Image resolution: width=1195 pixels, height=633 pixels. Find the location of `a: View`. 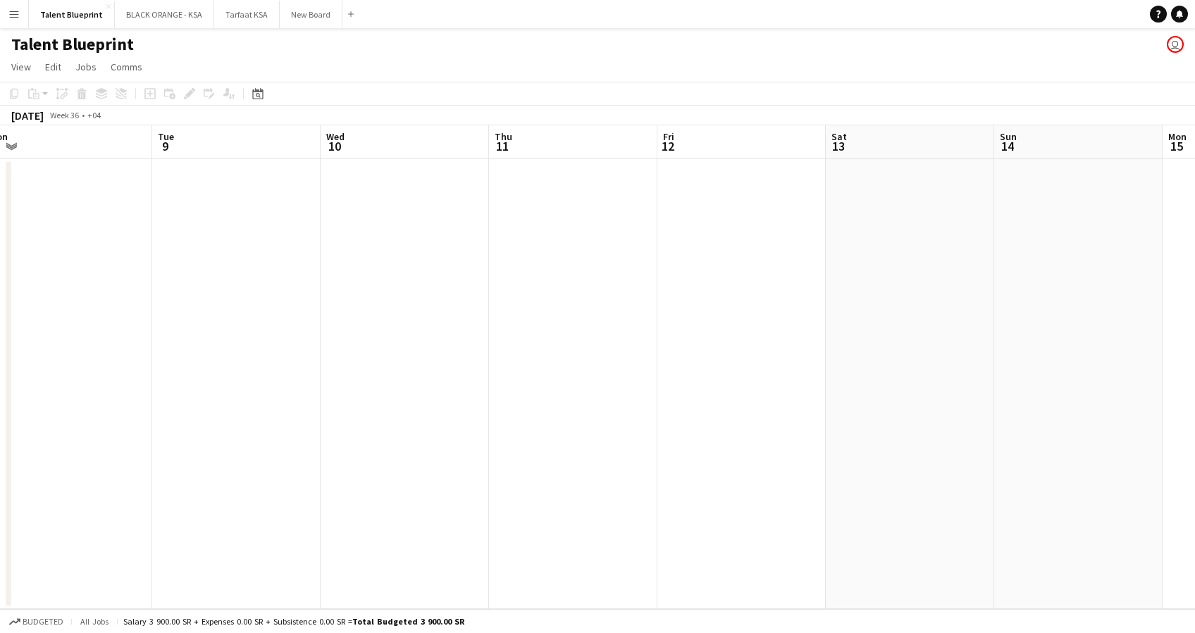

a: View is located at coordinates (21, 67).